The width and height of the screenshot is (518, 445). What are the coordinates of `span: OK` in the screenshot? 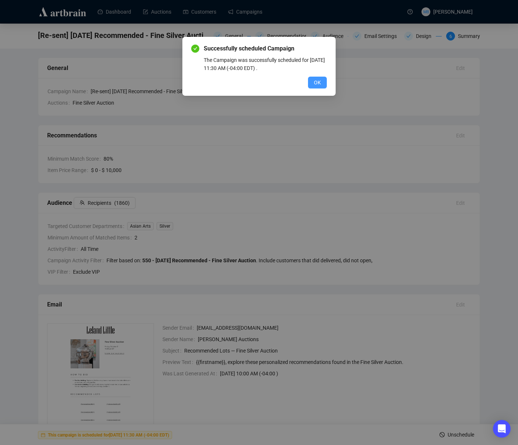 It's located at (317, 82).